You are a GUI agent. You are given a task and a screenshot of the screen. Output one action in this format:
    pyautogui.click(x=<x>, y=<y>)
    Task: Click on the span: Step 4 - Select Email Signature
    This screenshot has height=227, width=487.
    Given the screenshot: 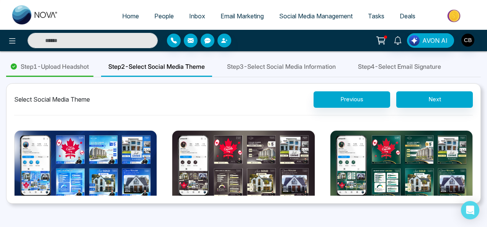 What is the action you would take?
    pyautogui.click(x=399, y=67)
    